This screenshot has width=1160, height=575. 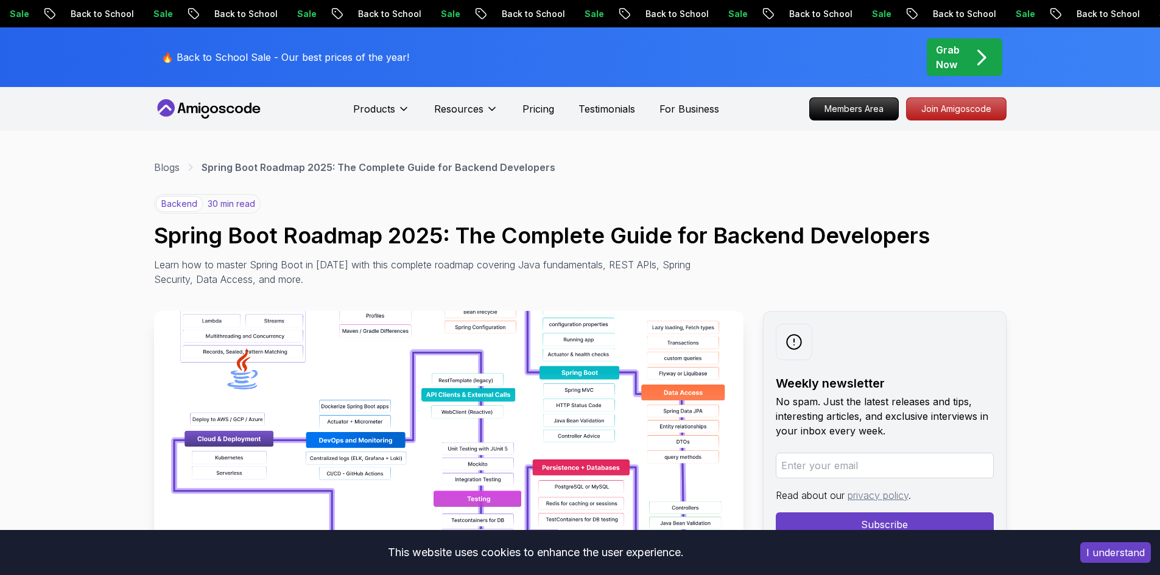 What do you see at coordinates (885, 416) in the screenshot?
I see `p: No spam. Just the latest releases and tips, interesting articles, and exclusive interviews in you...` at bounding box center [885, 416].